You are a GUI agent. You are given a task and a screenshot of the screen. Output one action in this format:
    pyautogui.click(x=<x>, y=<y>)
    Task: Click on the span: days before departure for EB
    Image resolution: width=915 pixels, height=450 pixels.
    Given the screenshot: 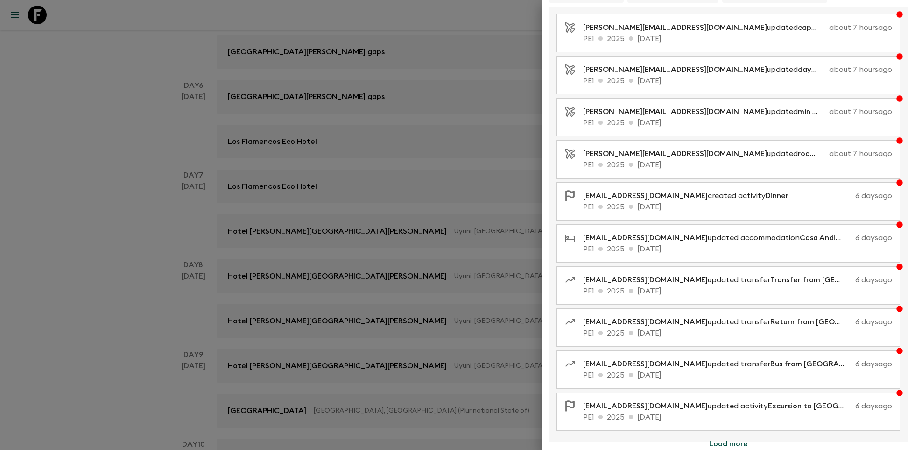 What is the action you would take?
    pyautogui.click(x=851, y=70)
    